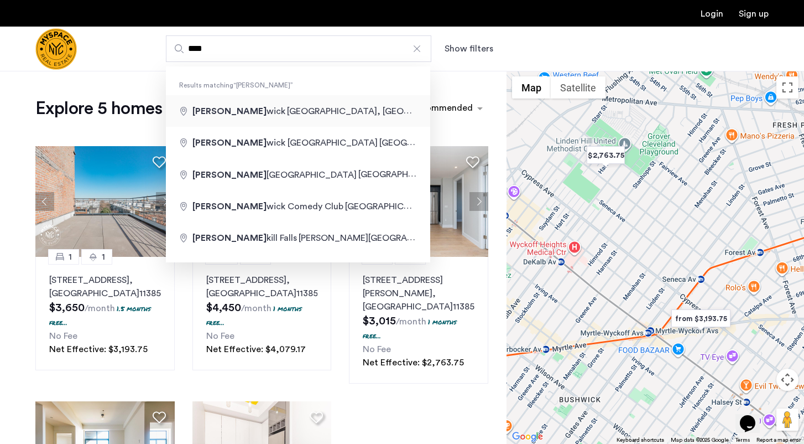 This screenshot has width=804, height=444. Describe the element at coordinates (578, 87) in the screenshot. I see `button: Show satellite imagery` at that location.